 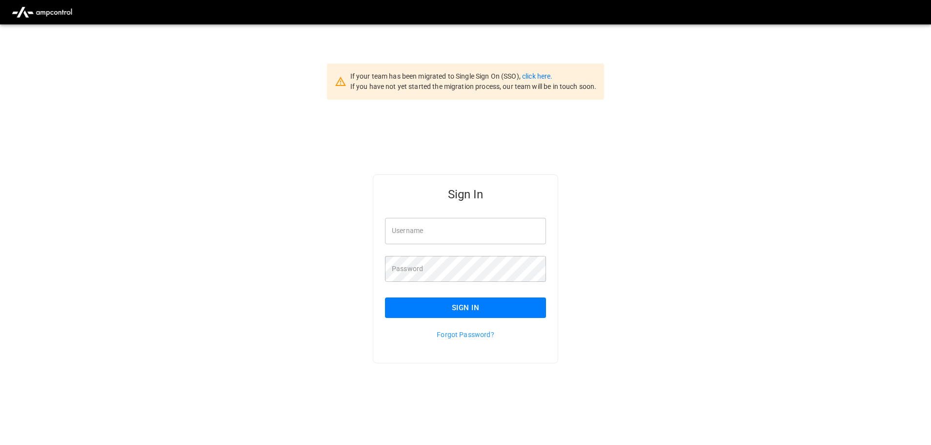 What do you see at coordinates (466, 307) in the screenshot?
I see `button: Sign In` at bounding box center [466, 307].